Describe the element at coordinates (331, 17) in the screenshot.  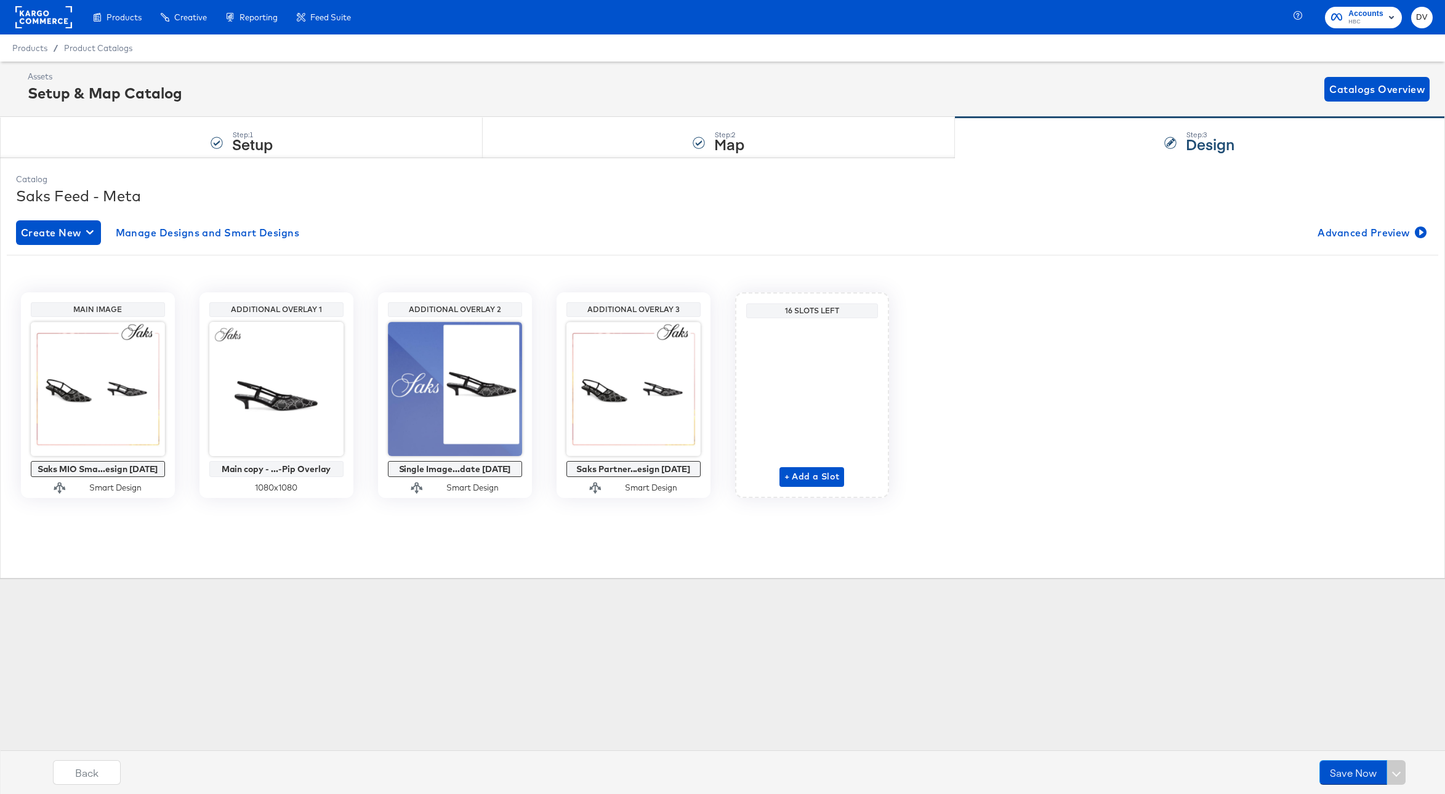
I see `span: Feed Suite` at that location.